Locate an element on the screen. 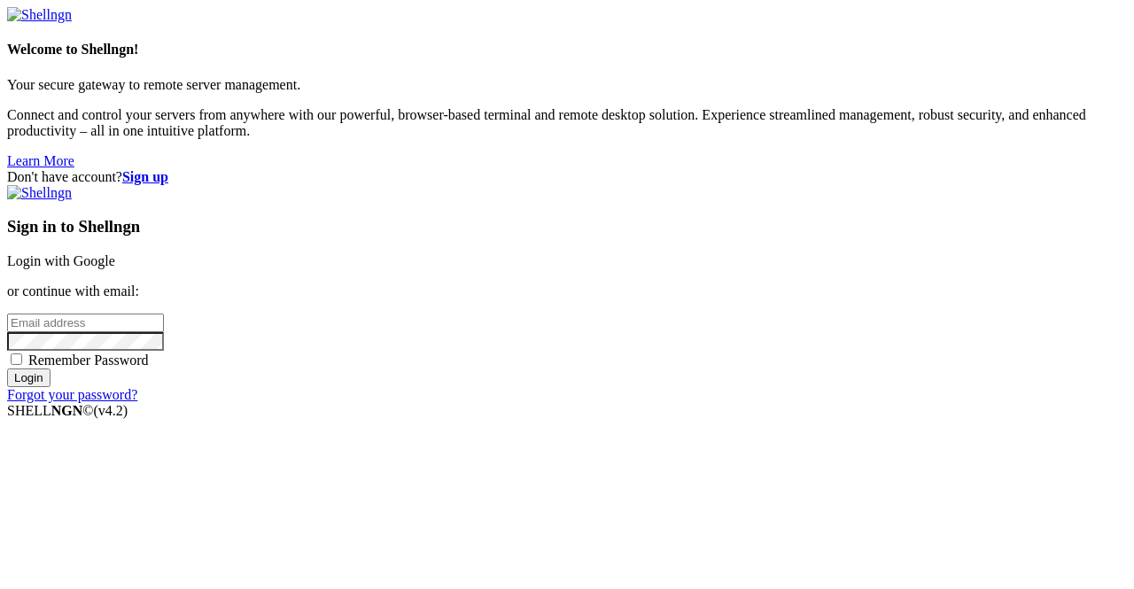 The height and width of the screenshot is (589, 1134). b: NGN is located at coordinates (67, 410).